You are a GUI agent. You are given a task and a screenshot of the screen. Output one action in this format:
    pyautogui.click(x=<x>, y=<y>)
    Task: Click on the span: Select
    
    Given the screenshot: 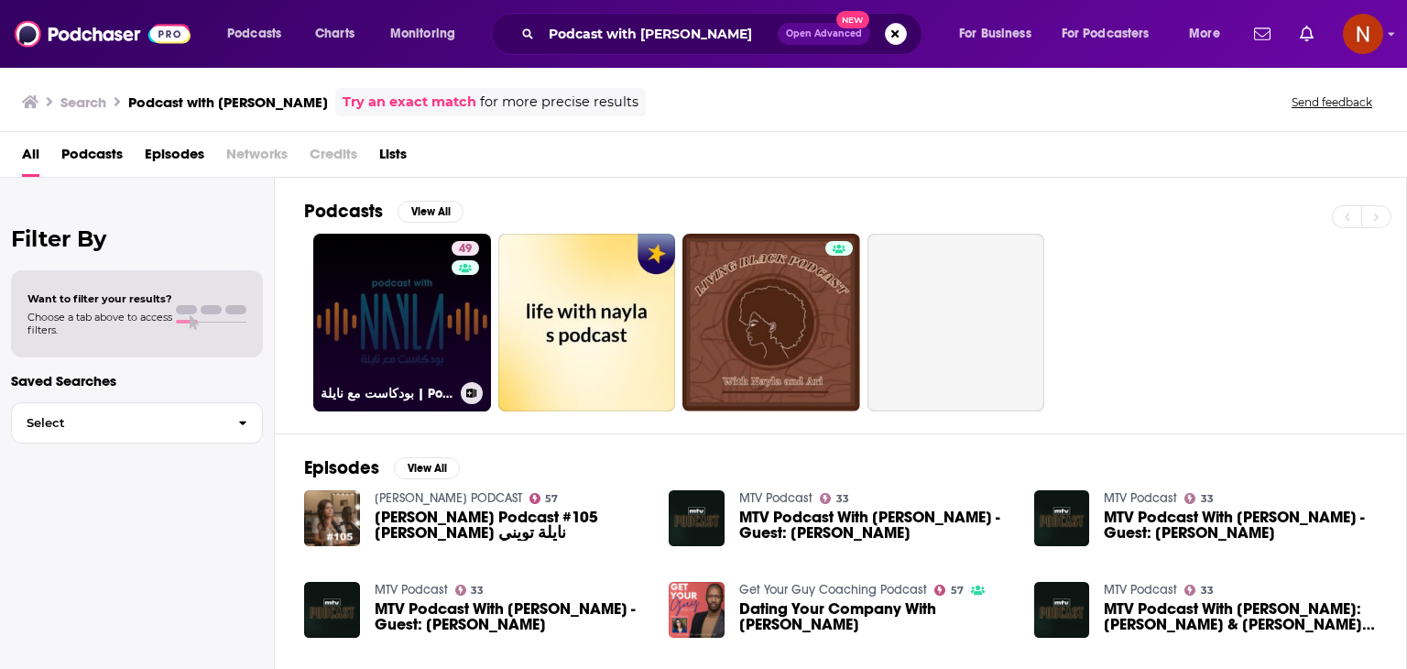 What is the action you would take?
    pyautogui.click(x=117, y=422)
    